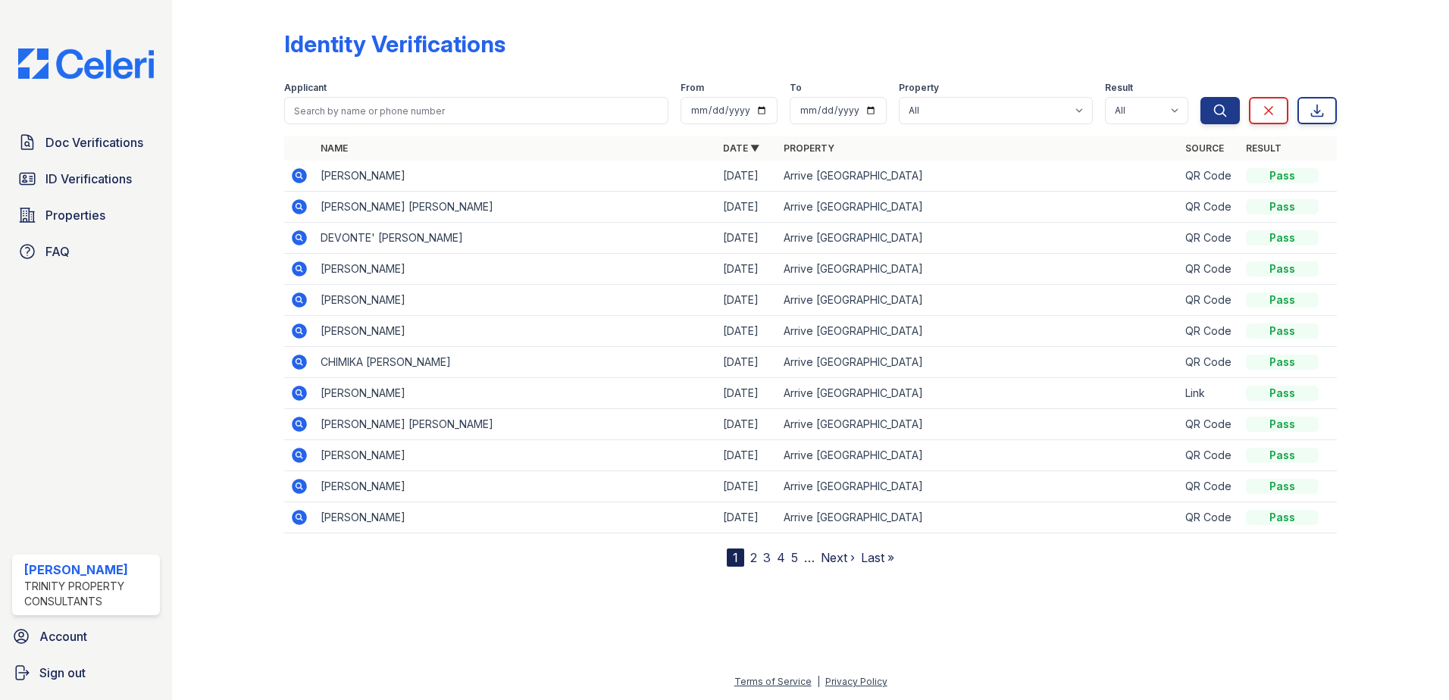 This screenshot has width=1449, height=700. Describe the element at coordinates (476, 111) in the screenshot. I see `input: Search by name or phone number` at that location.